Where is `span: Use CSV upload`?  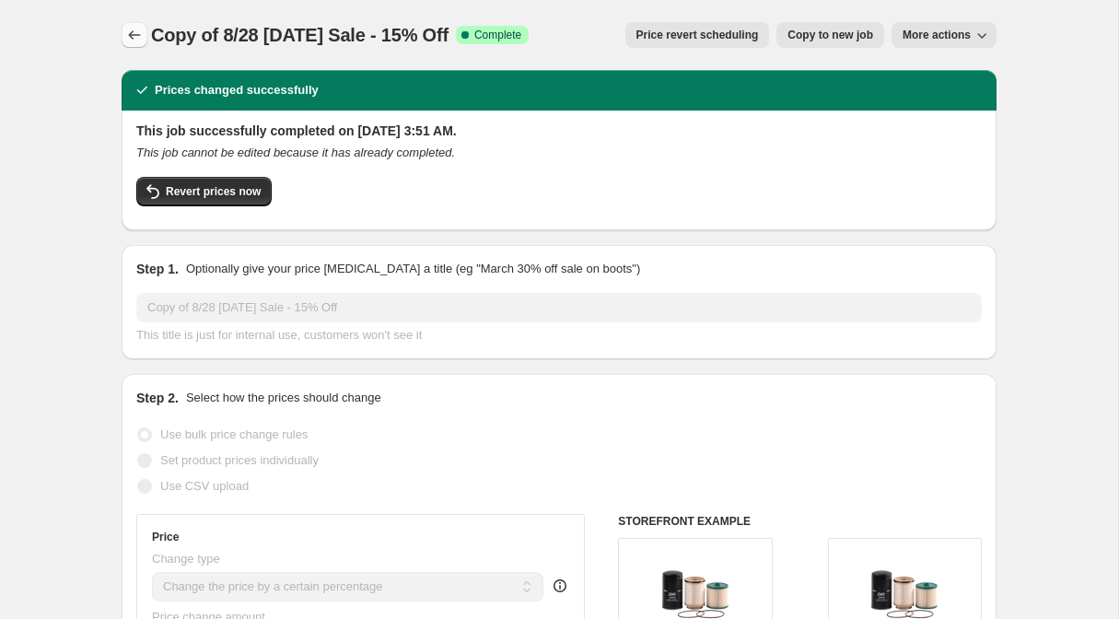
span: Use CSV upload is located at coordinates (205, 485).